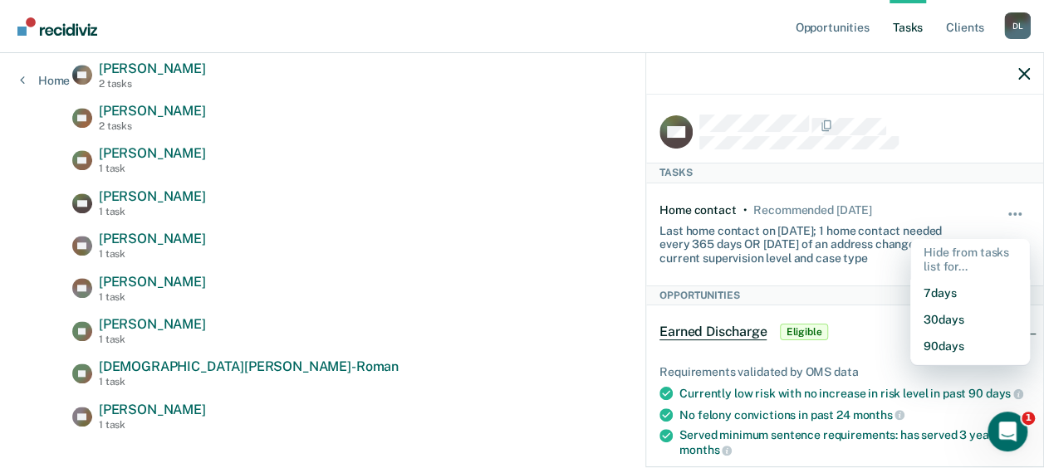 Image resolution: width=1044 pixels, height=468 pixels. What do you see at coordinates (698, 210) in the screenshot?
I see `div: Home contact` at bounding box center [698, 210].